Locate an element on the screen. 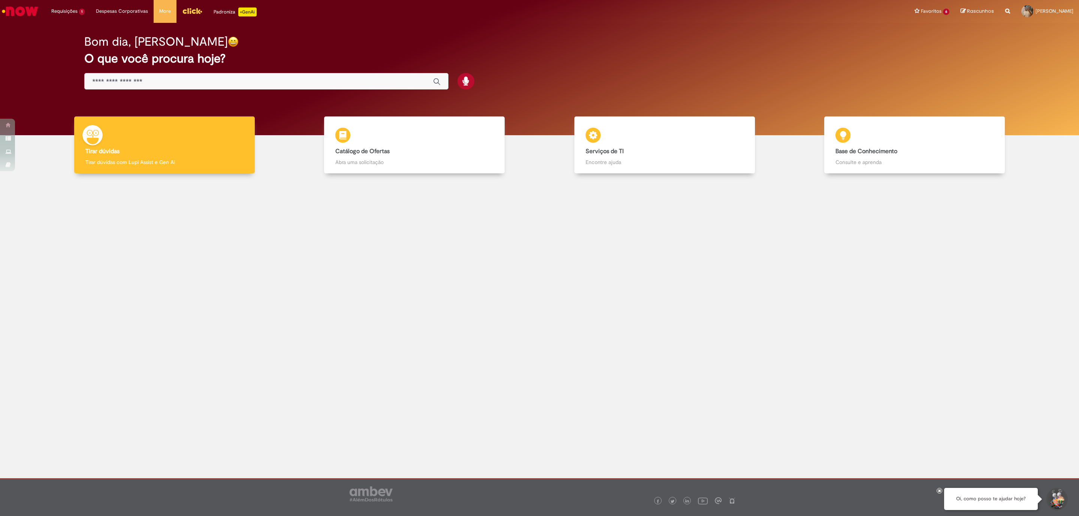 The height and width of the screenshot is (516, 1079). p: Tirar dúvidas com Lupi Assist e Gen Ai is located at coordinates (165, 162).